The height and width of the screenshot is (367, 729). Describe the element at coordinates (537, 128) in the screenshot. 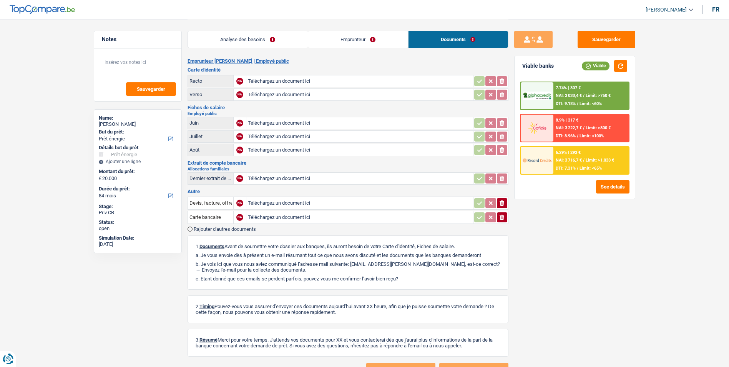

I see `img: Cofidis` at that location.